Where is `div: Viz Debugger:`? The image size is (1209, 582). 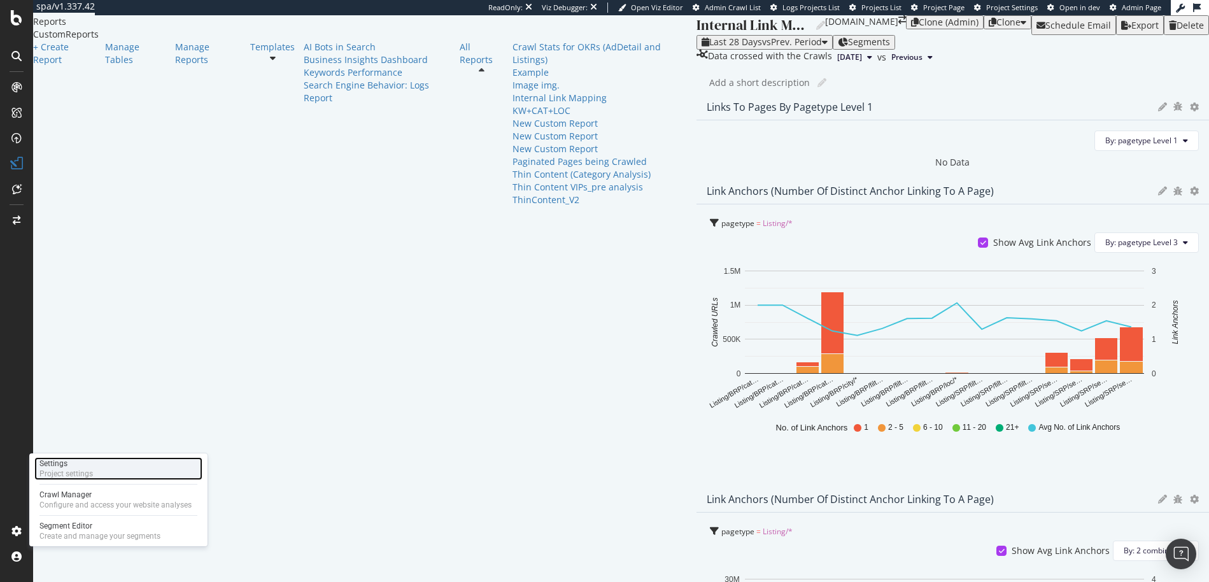
div: Viz Debugger: is located at coordinates (565, 8).